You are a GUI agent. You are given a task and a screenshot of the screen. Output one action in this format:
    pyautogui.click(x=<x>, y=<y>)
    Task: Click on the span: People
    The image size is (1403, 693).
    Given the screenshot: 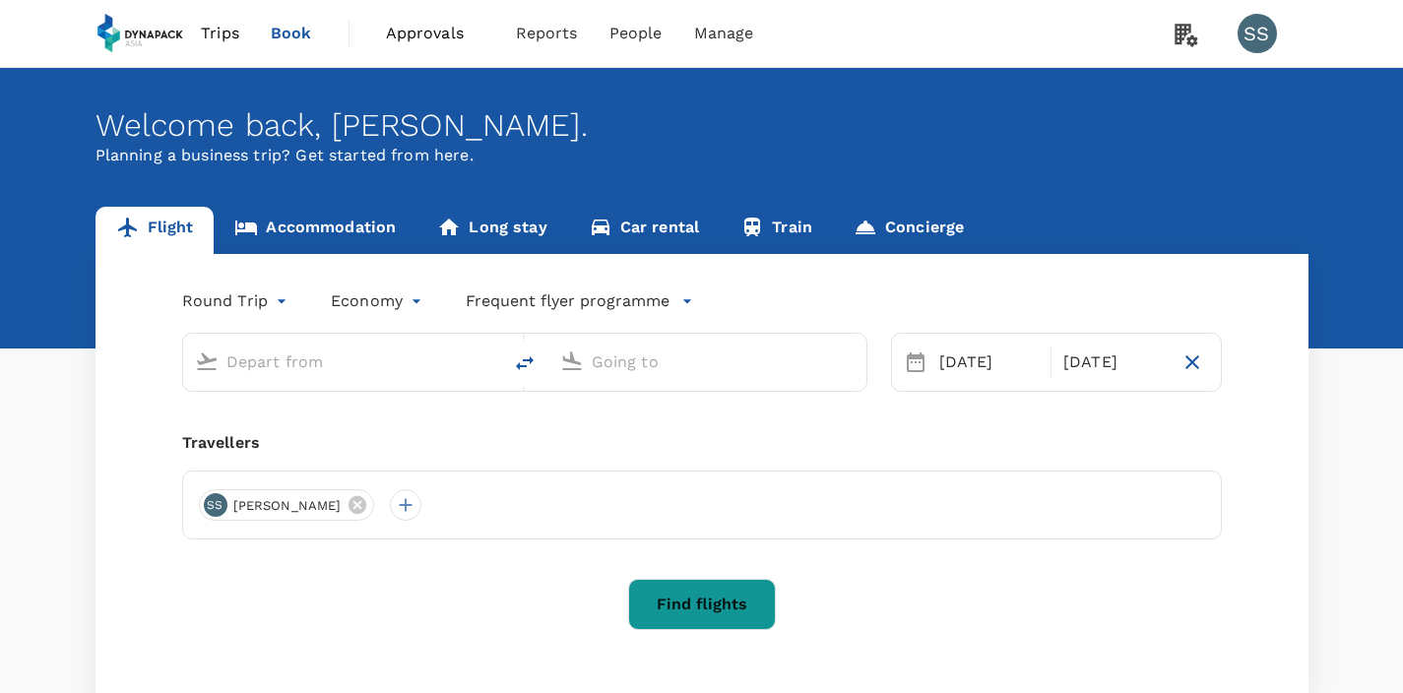 What is the action you would take?
    pyautogui.click(x=636, y=33)
    